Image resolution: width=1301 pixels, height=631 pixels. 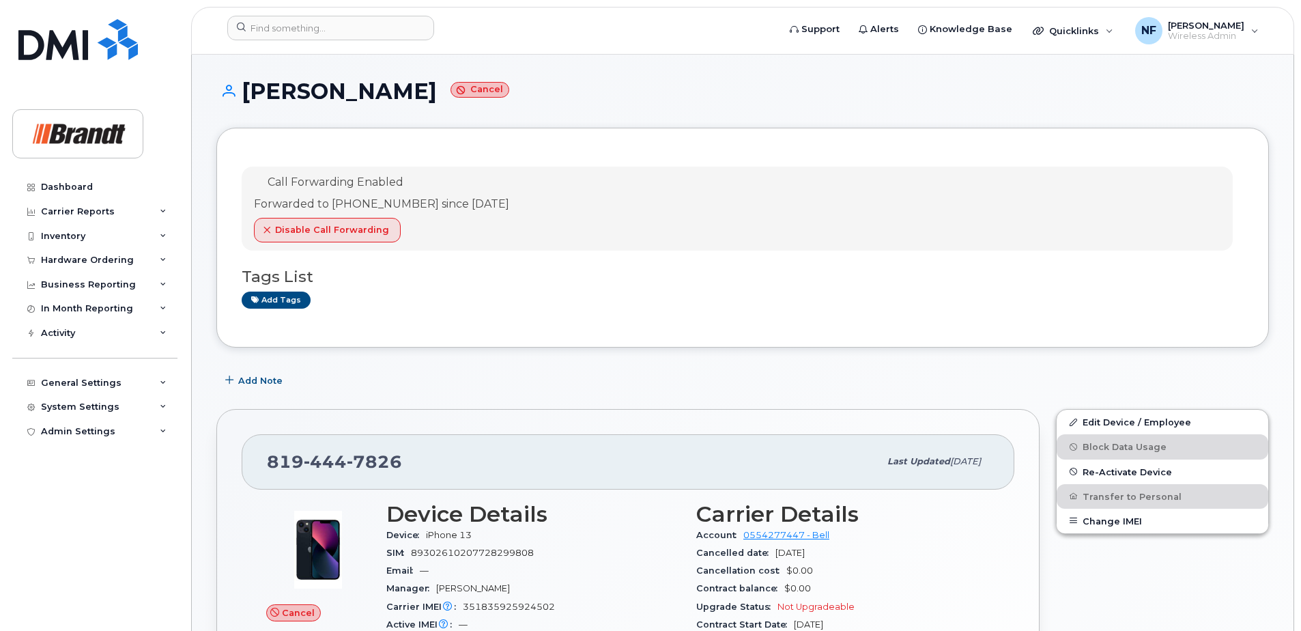 I want to click on span: Device, so click(x=406, y=535).